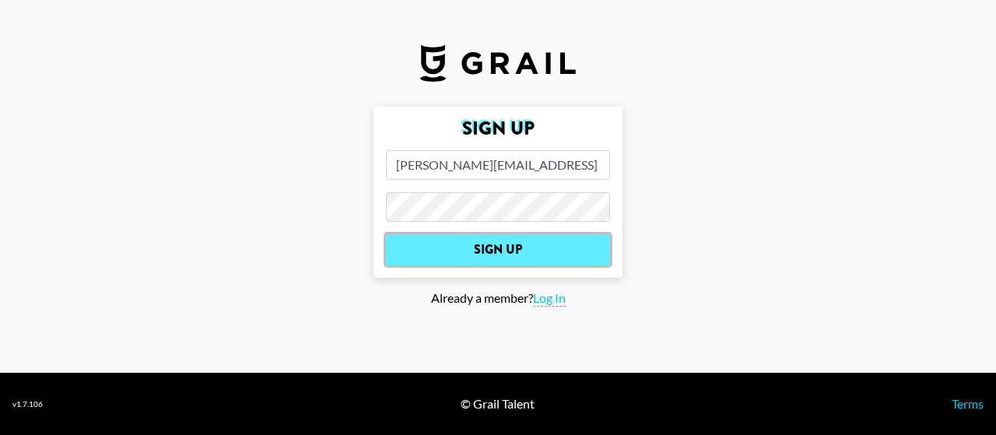 This screenshot has width=996, height=435. Describe the element at coordinates (498, 63) in the screenshot. I see `img: Grail Talent Logo` at that location.